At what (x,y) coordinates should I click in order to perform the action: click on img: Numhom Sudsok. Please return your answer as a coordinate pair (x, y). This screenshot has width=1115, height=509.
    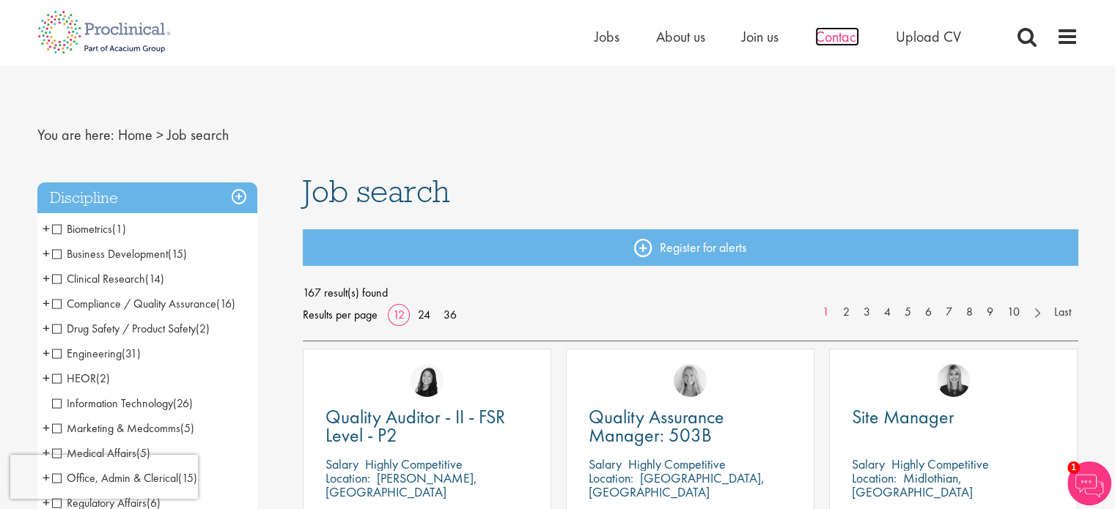
    Looking at the image, I should click on (427, 380).